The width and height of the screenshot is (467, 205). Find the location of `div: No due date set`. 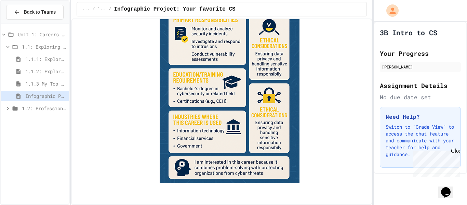

div: No due date set is located at coordinates (420, 97).